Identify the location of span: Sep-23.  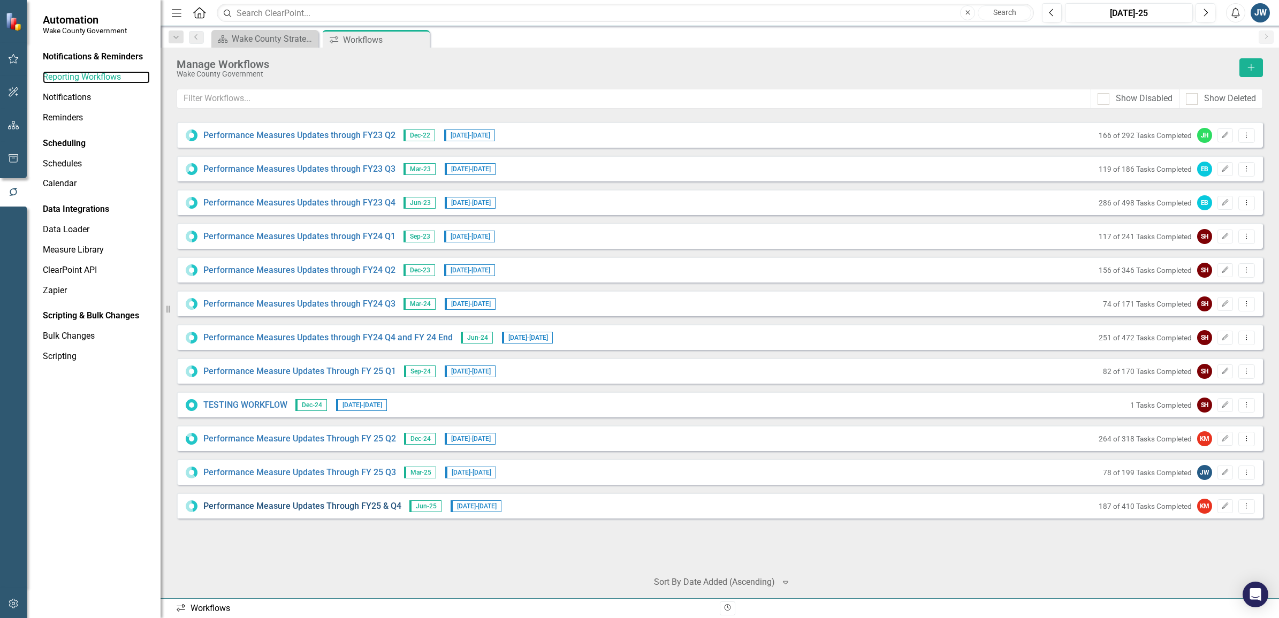
(419, 236).